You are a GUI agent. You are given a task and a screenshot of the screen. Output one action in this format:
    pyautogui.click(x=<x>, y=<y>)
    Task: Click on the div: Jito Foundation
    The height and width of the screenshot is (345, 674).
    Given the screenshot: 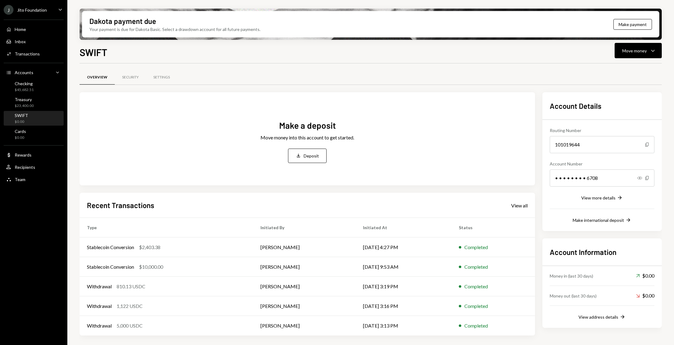 What is the action you would take?
    pyautogui.click(x=32, y=10)
    